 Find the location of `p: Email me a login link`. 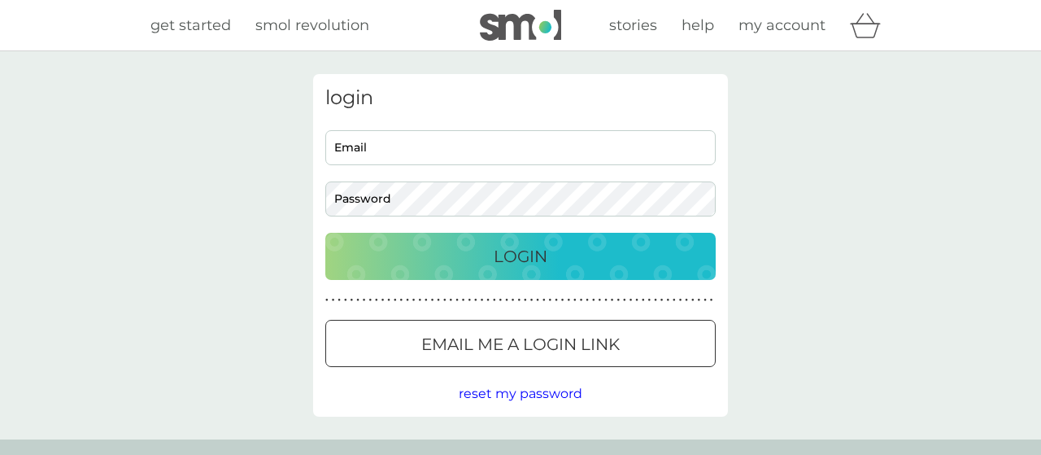

p: Email me a login link is located at coordinates (521, 344).